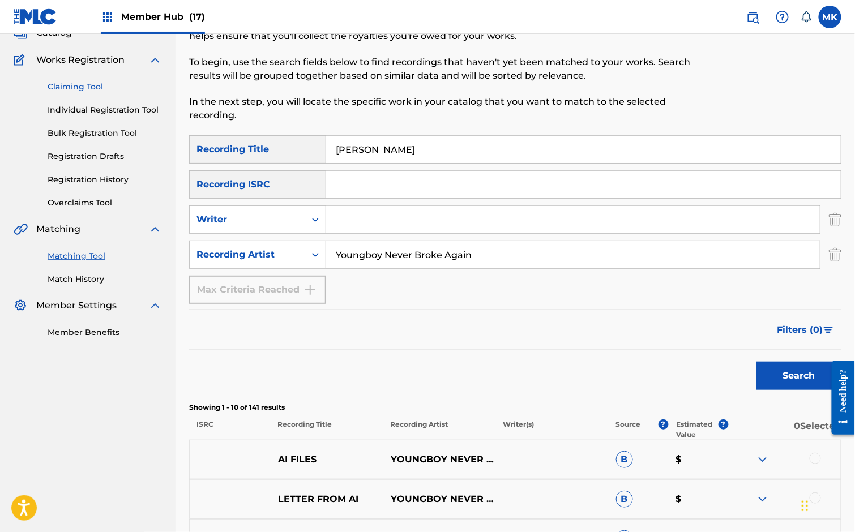 The height and width of the screenshot is (532, 855). What do you see at coordinates (20, 45) in the screenshot?
I see `div: Open Resource Center` at bounding box center [20, 45].